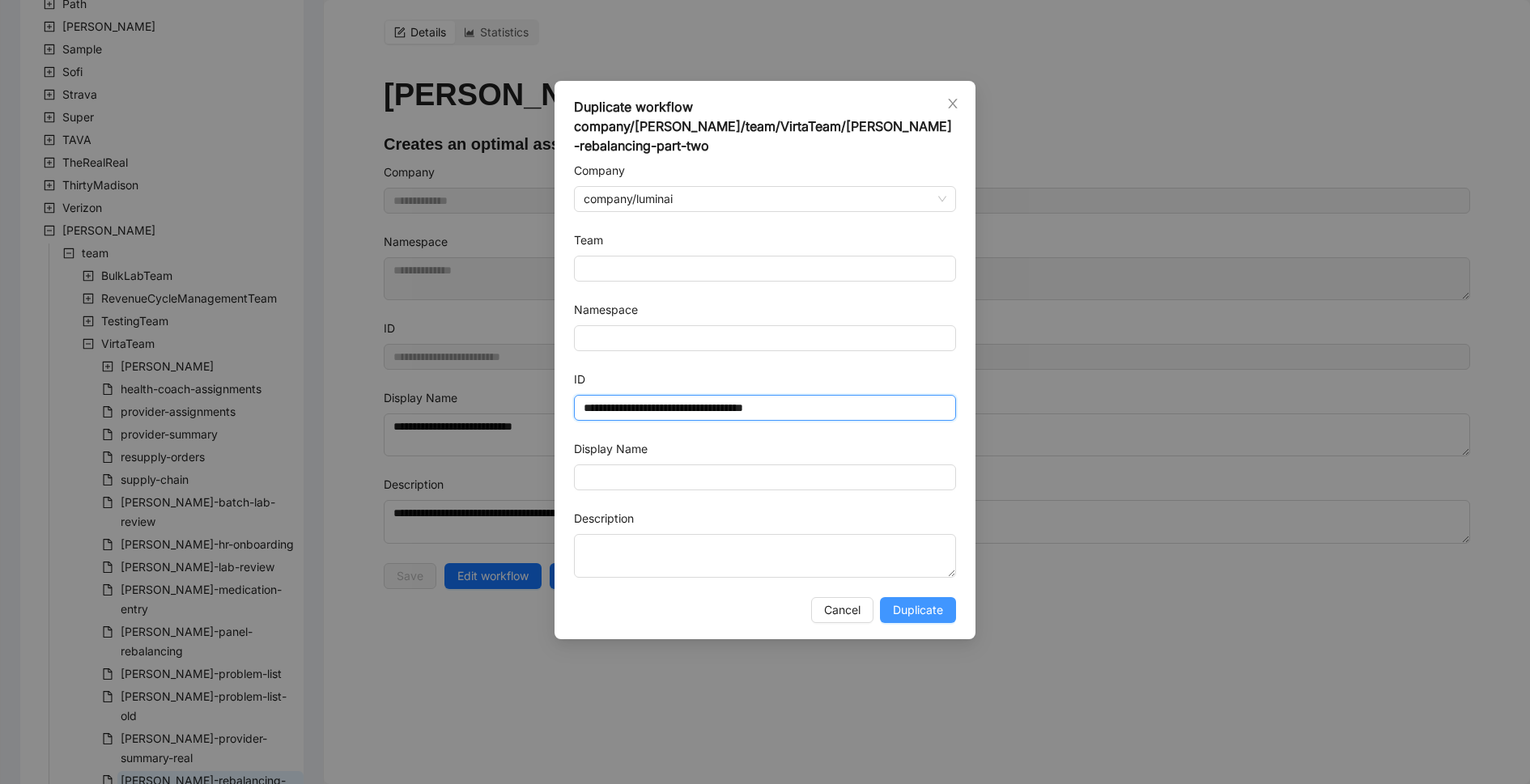 Image resolution: width=1530 pixels, height=784 pixels. What do you see at coordinates (765, 408) in the screenshot?
I see `input: ID ID` at bounding box center [765, 408].